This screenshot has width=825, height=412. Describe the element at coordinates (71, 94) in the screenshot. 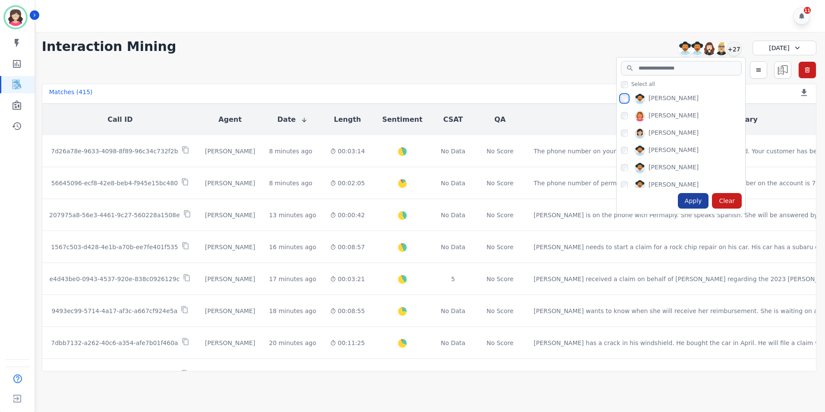

I see `div: Matches ( 415 )` at that location.